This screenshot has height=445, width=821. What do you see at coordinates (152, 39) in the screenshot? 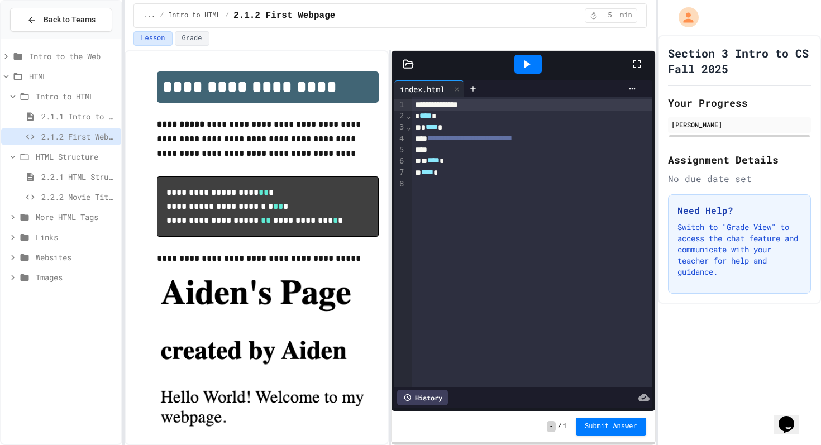
I see `button: Lesson` at bounding box center [152, 39].